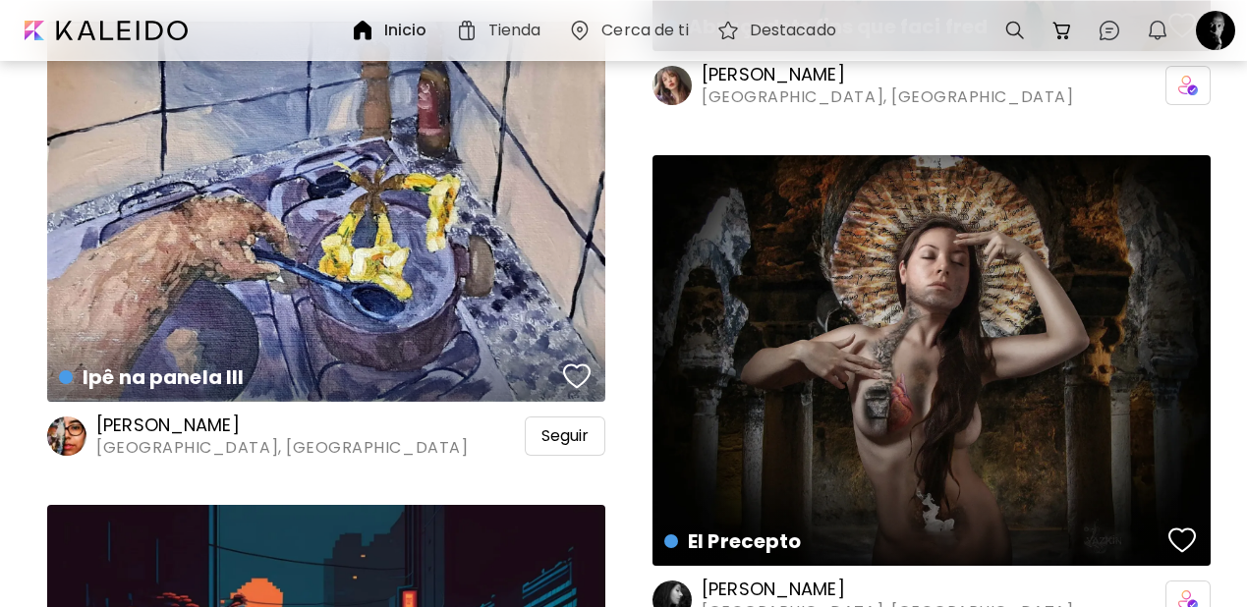  Describe the element at coordinates (931, 360) in the screenshot. I see `a: El Preceptofavoriteshttps://cdn.kaleido.art/CDN/Artwork/42386/Primary/medium.webp?updated=199951` at that location.